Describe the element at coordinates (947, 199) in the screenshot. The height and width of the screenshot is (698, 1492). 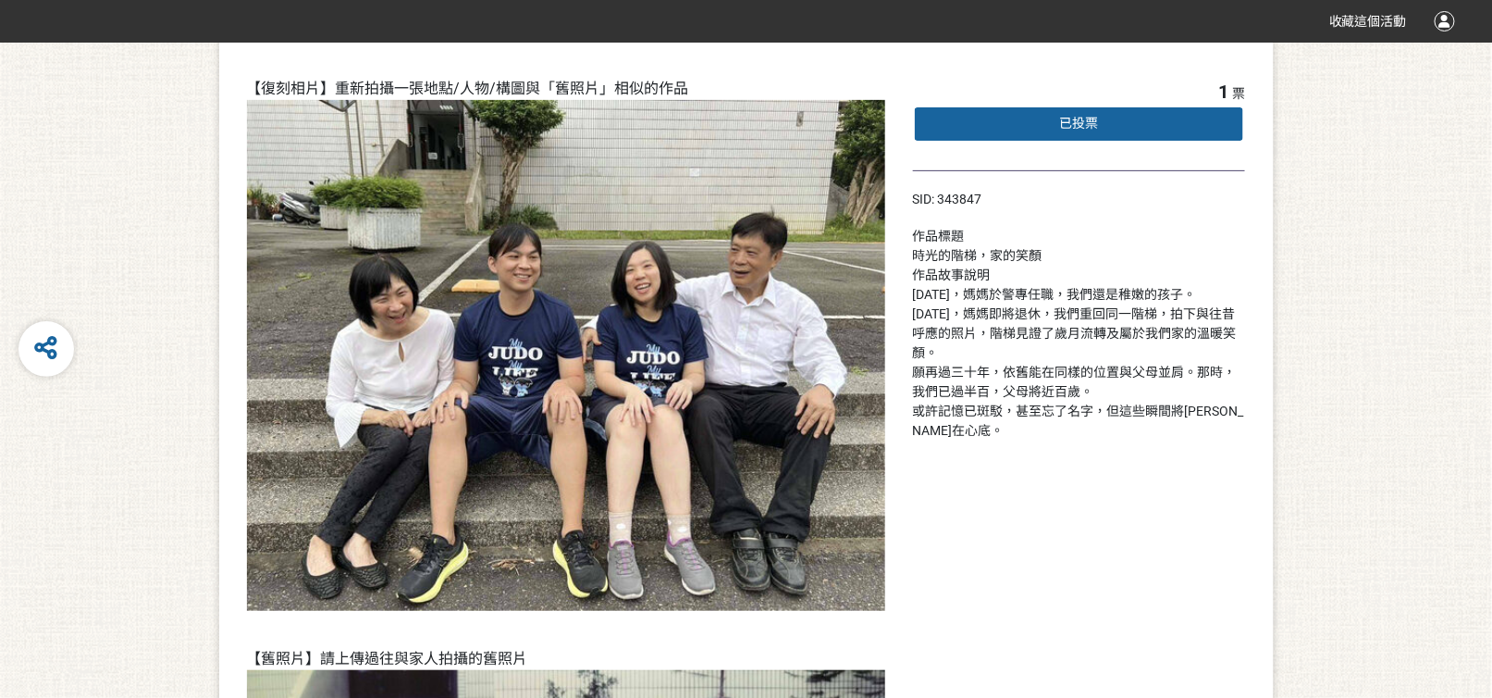
I see `span: SID: 343847` at that location.